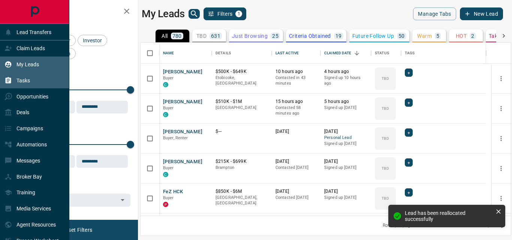 The width and height of the screenshot is (512, 240). Describe the element at coordinates (77, 230) in the screenshot. I see `button: Reset Filters` at that location.